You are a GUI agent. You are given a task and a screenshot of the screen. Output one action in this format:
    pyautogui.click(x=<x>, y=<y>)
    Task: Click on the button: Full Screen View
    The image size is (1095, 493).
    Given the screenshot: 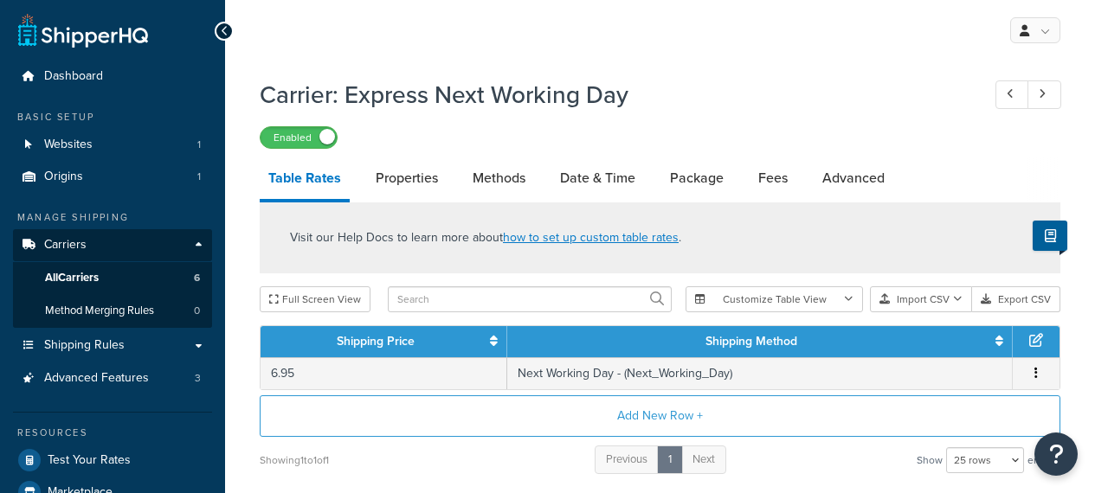 What is the action you would take?
    pyautogui.click(x=315, y=299)
    